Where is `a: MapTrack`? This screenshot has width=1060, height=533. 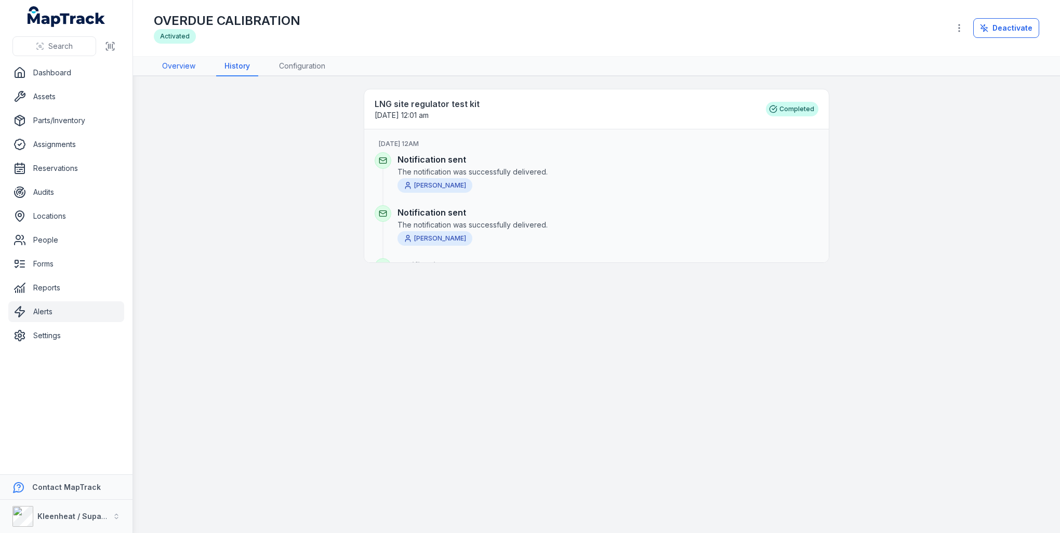
a: MapTrack is located at coordinates (67, 17).